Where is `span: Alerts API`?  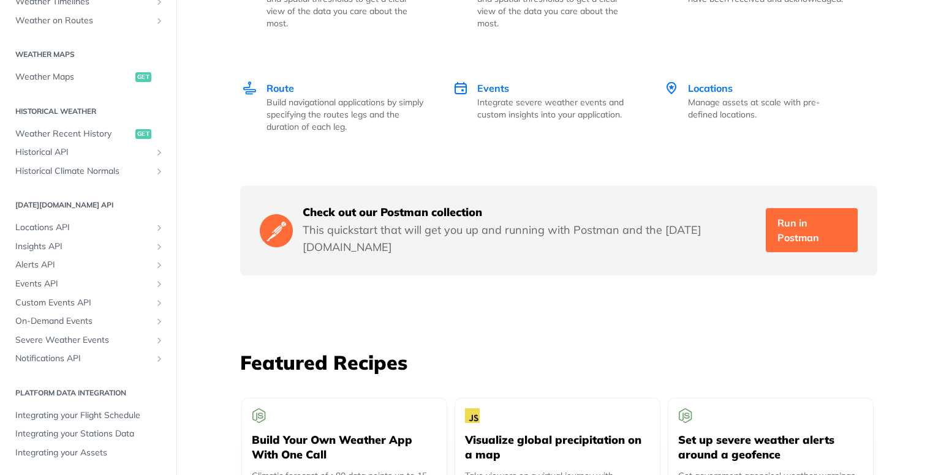
span: Alerts API is located at coordinates (83, 265).